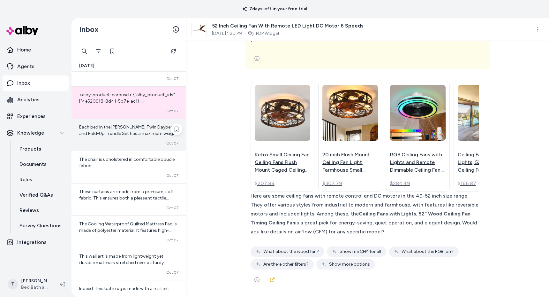  What do you see at coordinates (286, 264) in the screenshot?
I see `span: Are there other filters?` at bounding box center [286, 264].